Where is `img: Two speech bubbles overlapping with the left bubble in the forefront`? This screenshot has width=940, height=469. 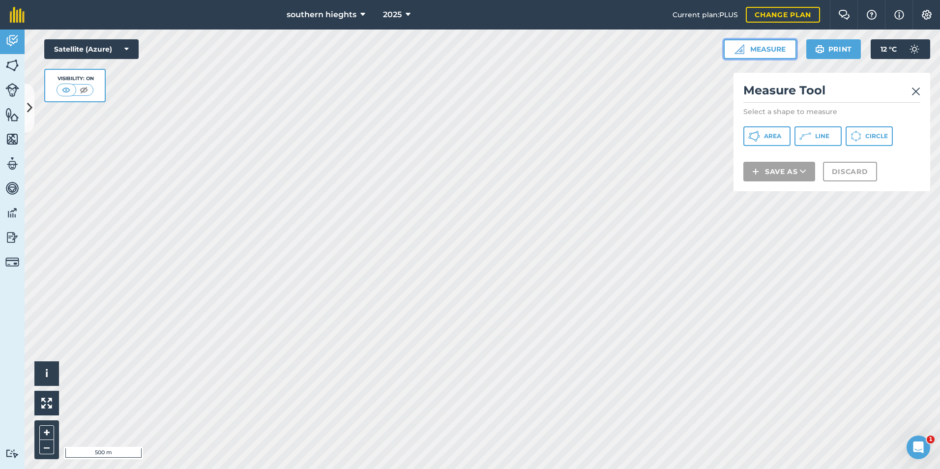
img: Two speech bubbles overlapping with the left bubble in the forefront is located at coordinates (844, 15).